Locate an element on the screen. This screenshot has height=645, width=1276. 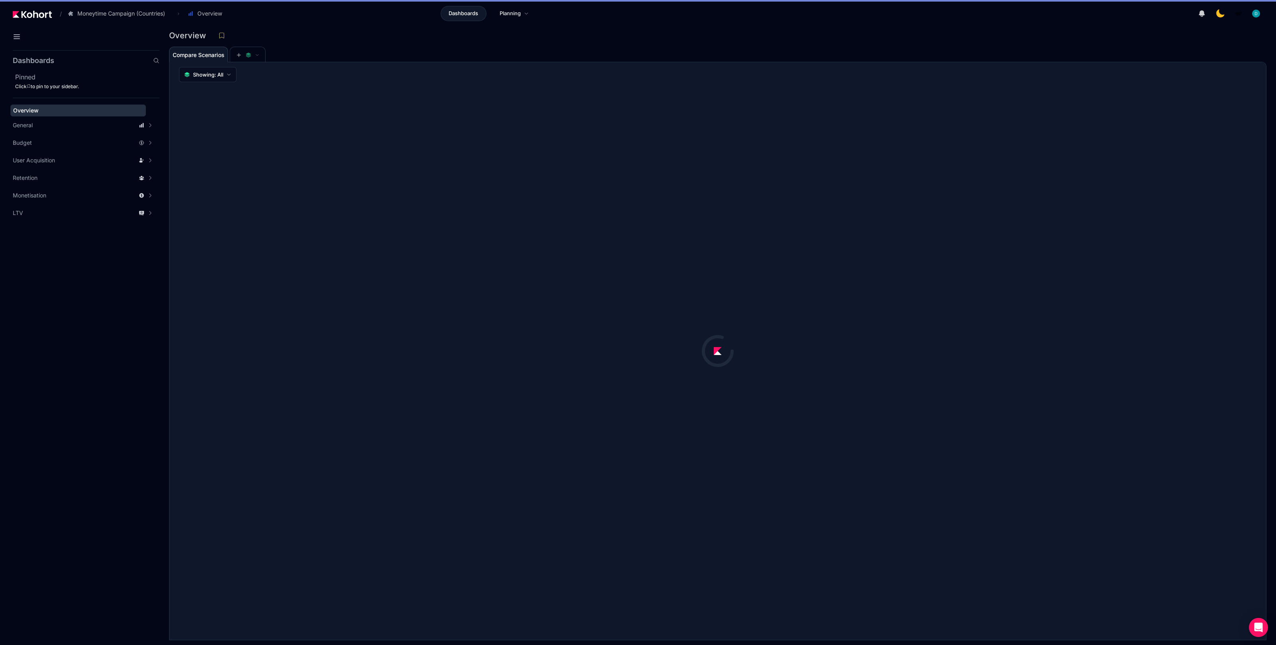
img: Kohort logo is located at coordinates (32, 14).